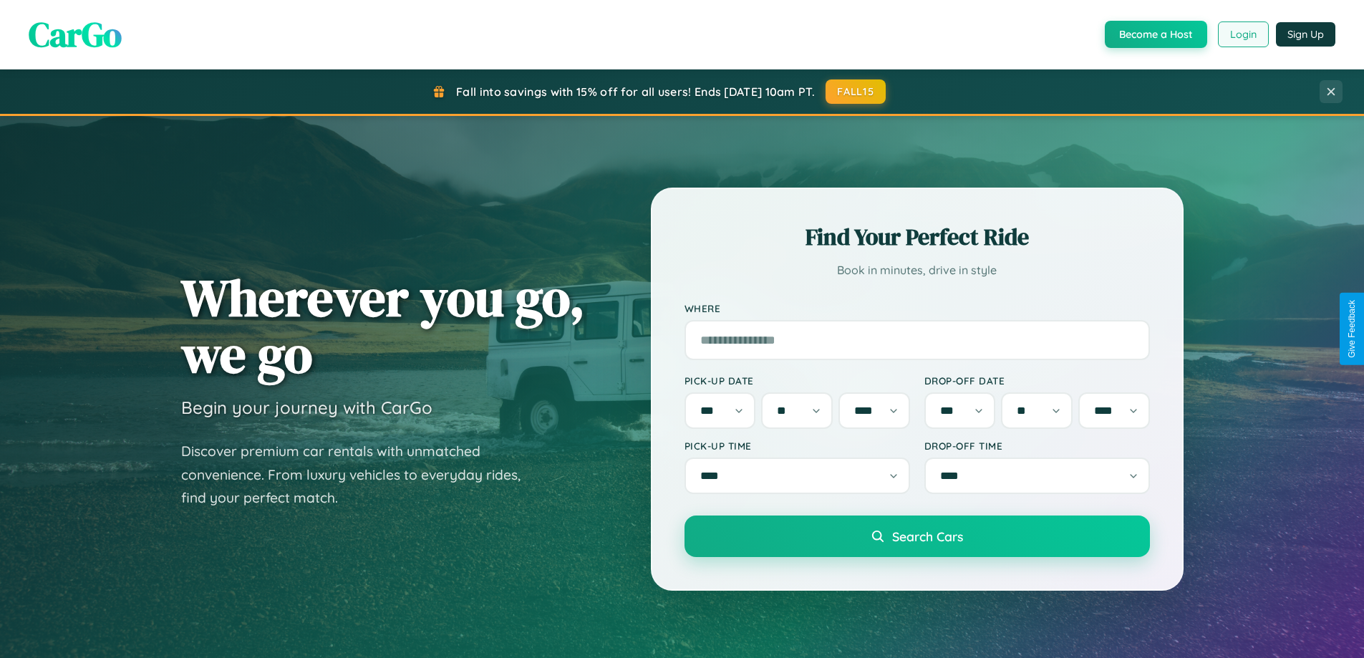 This screenshot has width=1364, height=658. What do you see at coordinates (1037, 380) in the screenshot?
I see `label: Drop-off Date` at bounding box center [1037, 380].